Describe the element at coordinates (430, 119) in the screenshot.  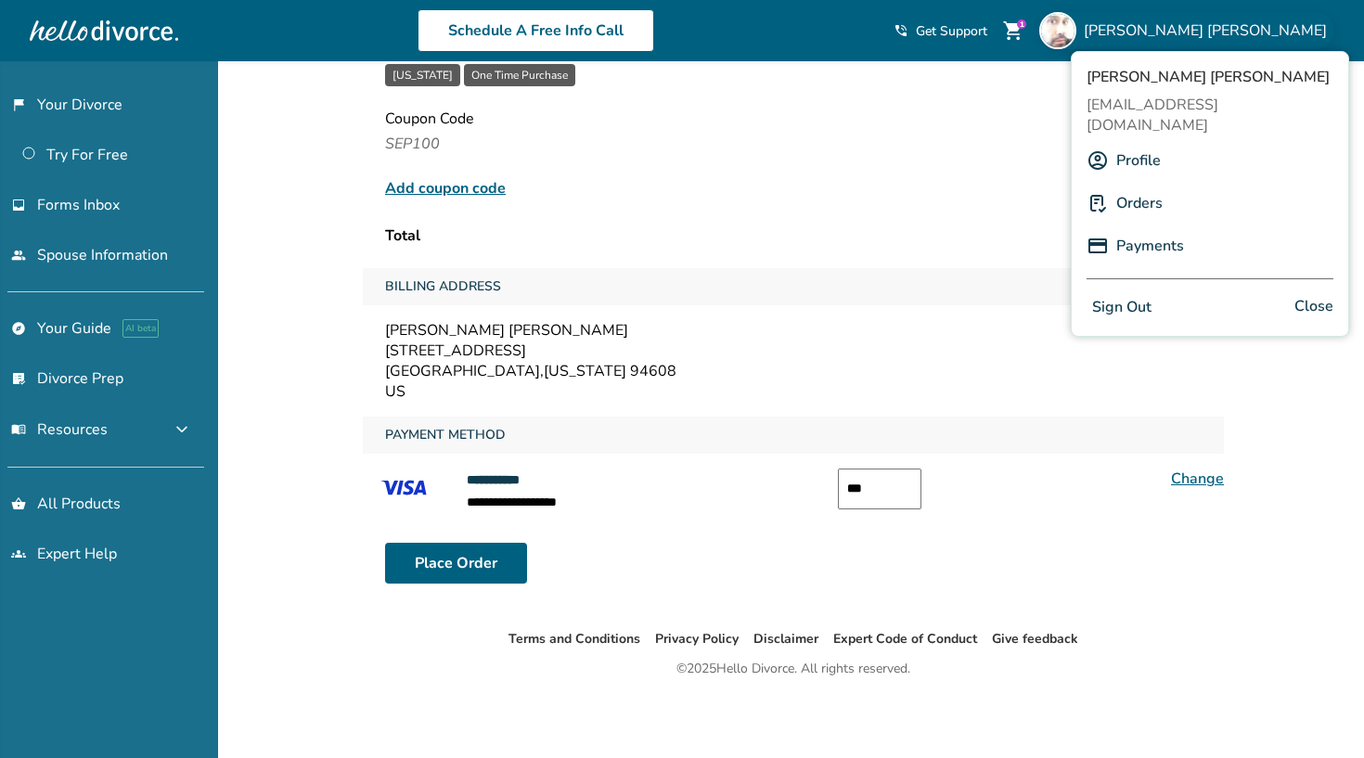
I see `span: Coupon Code` at that location.